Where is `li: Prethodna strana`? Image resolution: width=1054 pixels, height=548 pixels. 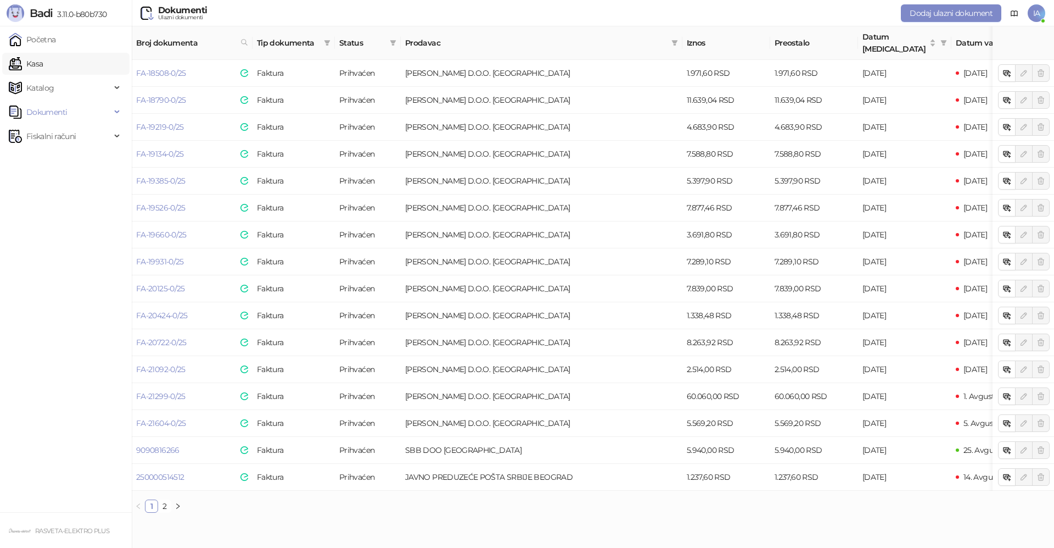
li: Prethodna strana is located at coordinates (138, 506).